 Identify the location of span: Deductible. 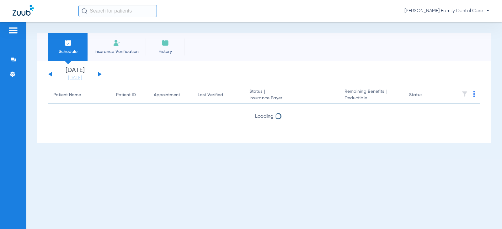
(372, 98).